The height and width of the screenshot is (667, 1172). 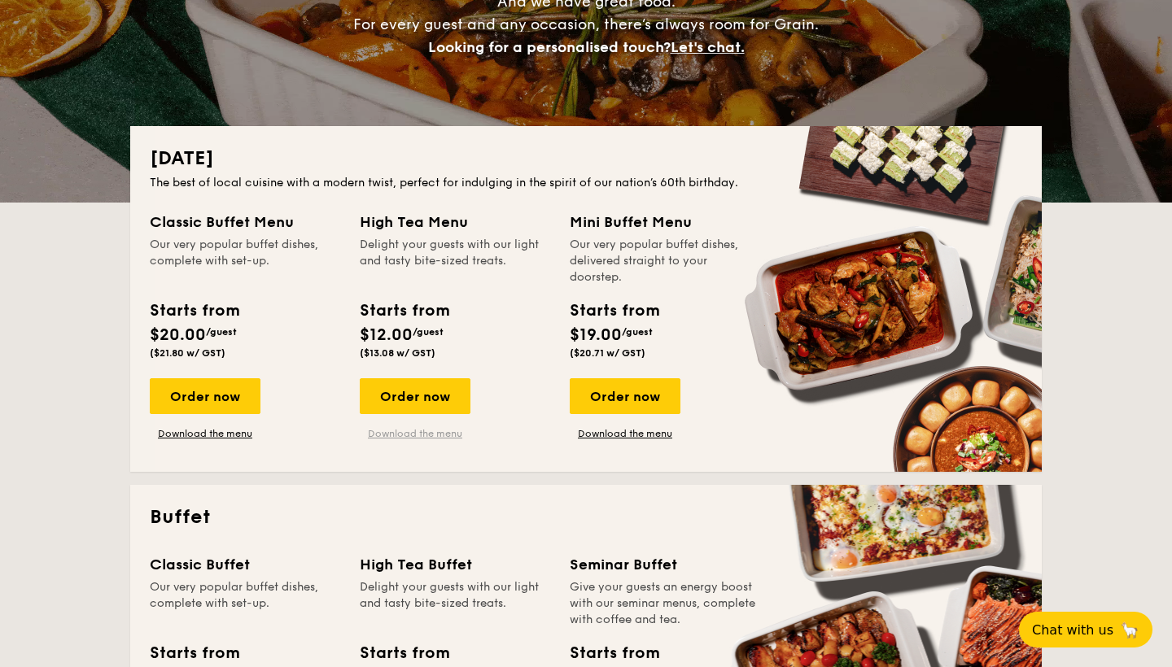 What do you see at coordinates (665, 222) in the screenshot?
I see `div: Mini Buffet Menu` at bounding box center [665, 222].